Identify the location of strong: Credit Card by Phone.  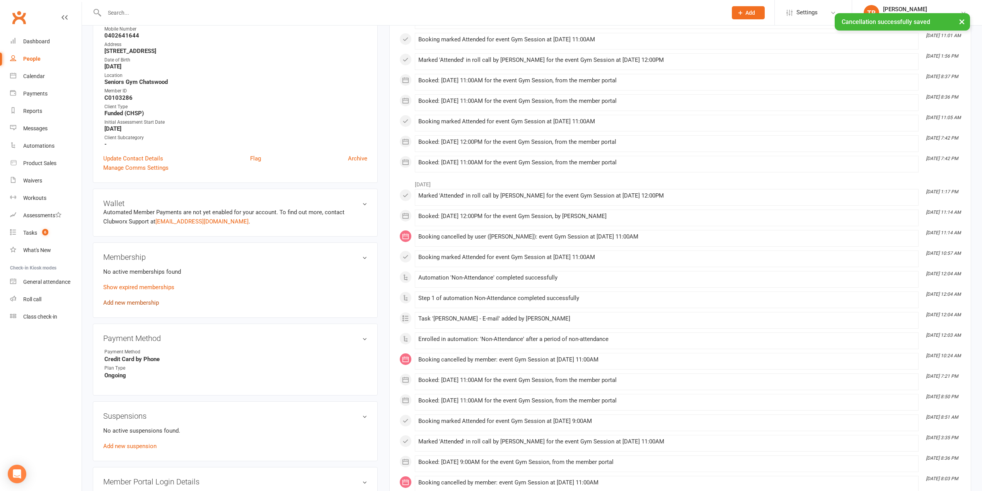
(236, 359).